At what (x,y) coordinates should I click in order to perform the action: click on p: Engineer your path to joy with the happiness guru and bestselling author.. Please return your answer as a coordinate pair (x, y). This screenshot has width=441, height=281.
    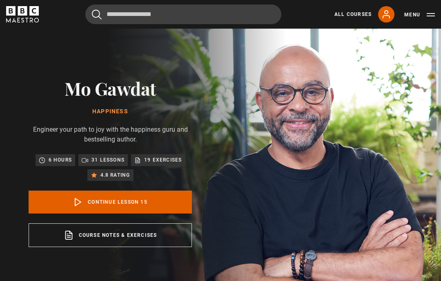
    Looking at the image, I should click on (110, 134).